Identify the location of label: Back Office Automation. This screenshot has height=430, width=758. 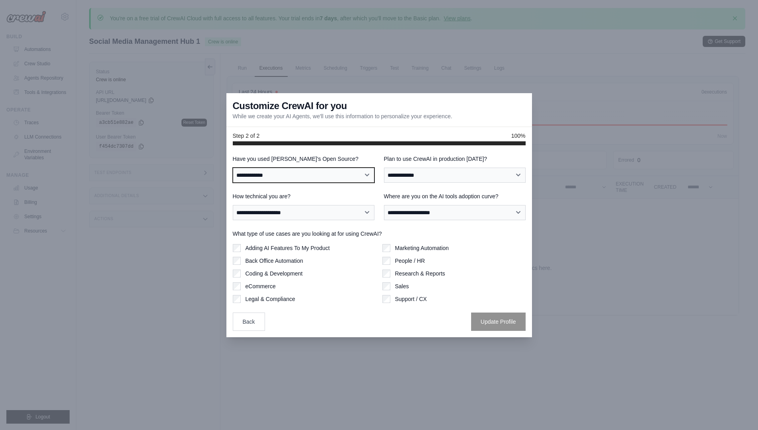
(274, 261).